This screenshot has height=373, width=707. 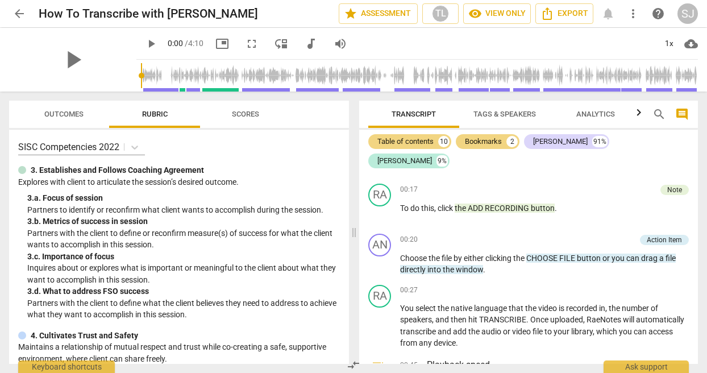 I want to click on span: your, so click(x=562, y=332).